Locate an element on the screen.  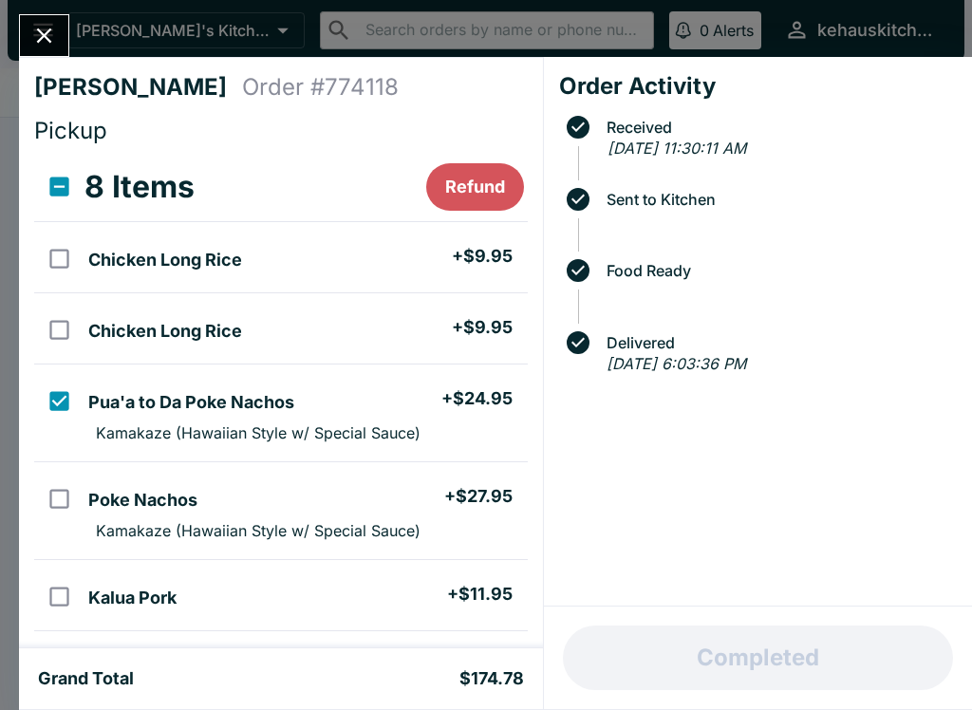
h4: Order # 774118 is located at coordinates (320, 87).